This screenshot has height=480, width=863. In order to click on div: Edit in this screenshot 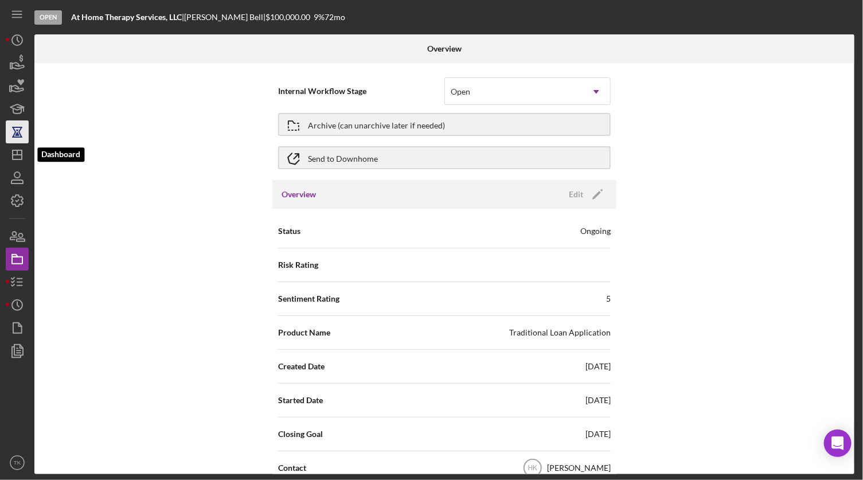, I will do `click(576, 194)`.